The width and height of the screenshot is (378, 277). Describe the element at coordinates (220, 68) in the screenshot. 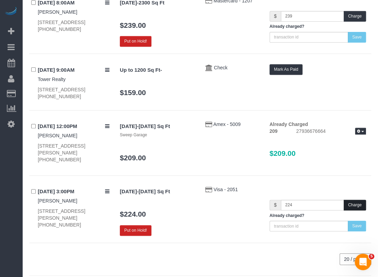

I see `a: Check` at that location.